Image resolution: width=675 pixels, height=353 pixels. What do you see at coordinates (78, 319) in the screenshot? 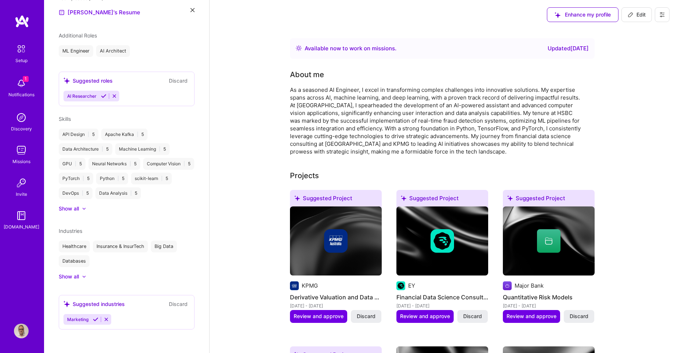
I see `span: Marketing` at bounding box center [78, 319].